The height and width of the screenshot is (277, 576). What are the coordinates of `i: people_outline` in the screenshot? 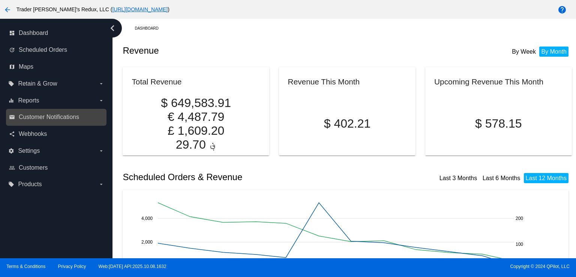 It's located at (12, 168).